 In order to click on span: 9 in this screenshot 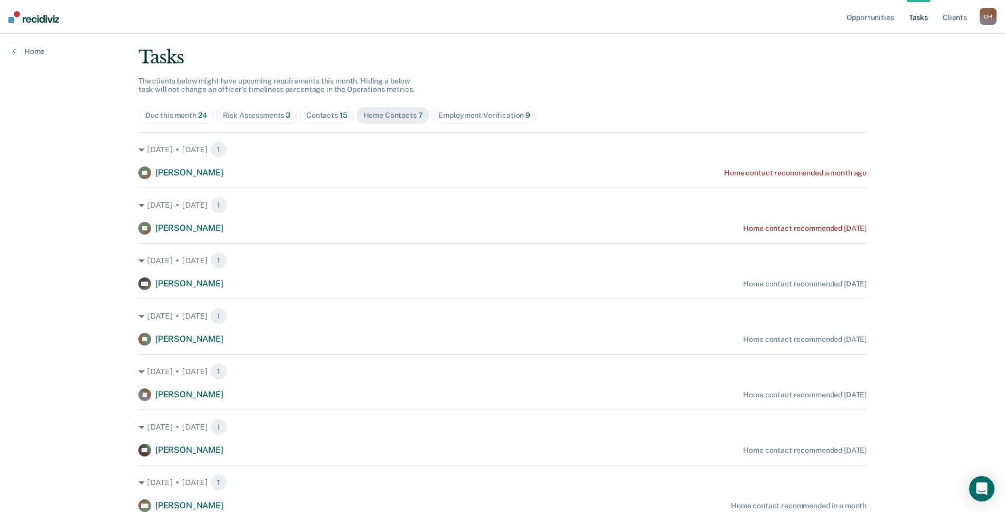, I will do `click(528, 115)`.